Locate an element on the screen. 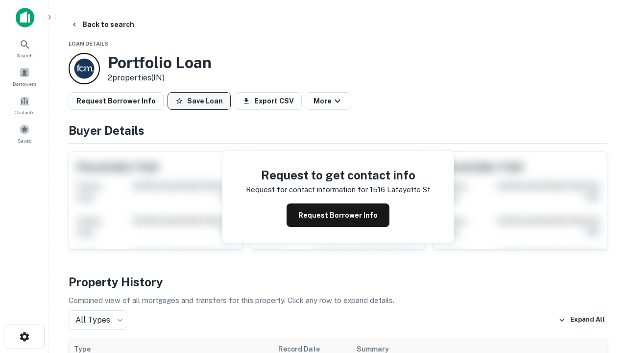 The height and width of the screenshot is (353, 627). a: Contacts is located at coordinates (25, 105).